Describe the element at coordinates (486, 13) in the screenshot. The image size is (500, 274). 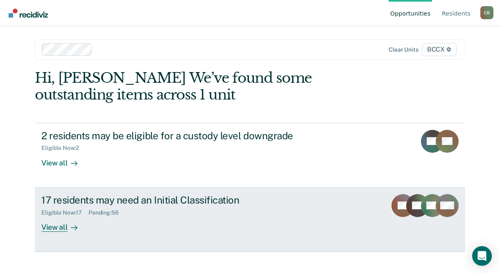
I see `div: C B` at that location.